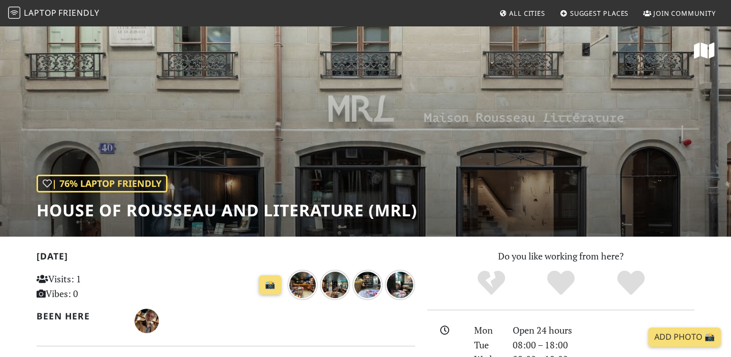 This screenshot has width=731, height=357. Describe the element at coordinates (679, 13) in the screenshot. I see `a: Join Community` at that location.